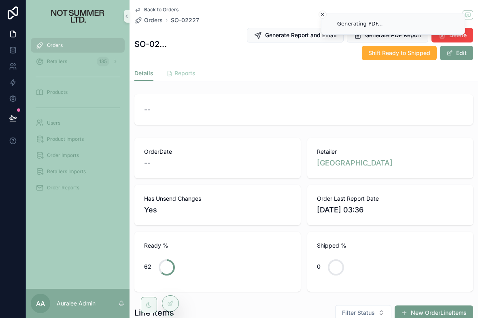  Describe the element at coordinates (151, 44) in the screenshot. I see `h1: SO-02227` at that location.